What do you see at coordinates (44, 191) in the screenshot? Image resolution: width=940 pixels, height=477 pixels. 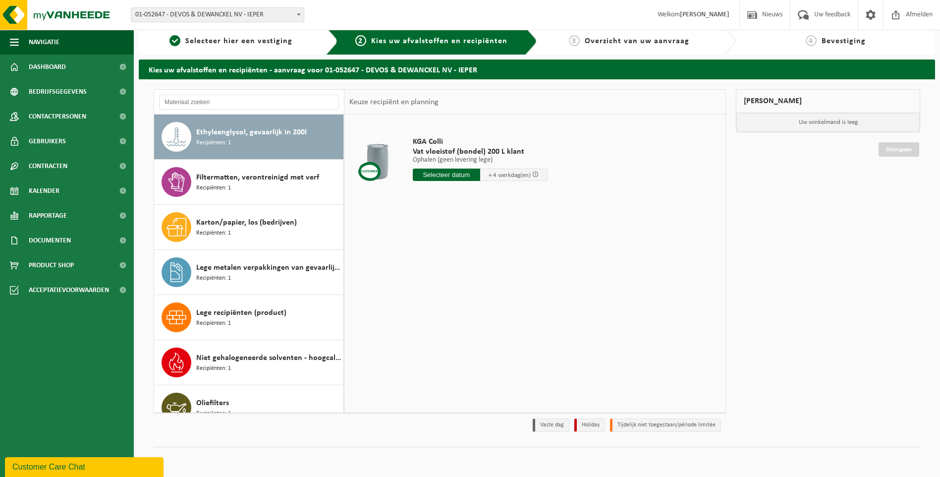 I see `span: Kalender` at bounding box center [44, 191].